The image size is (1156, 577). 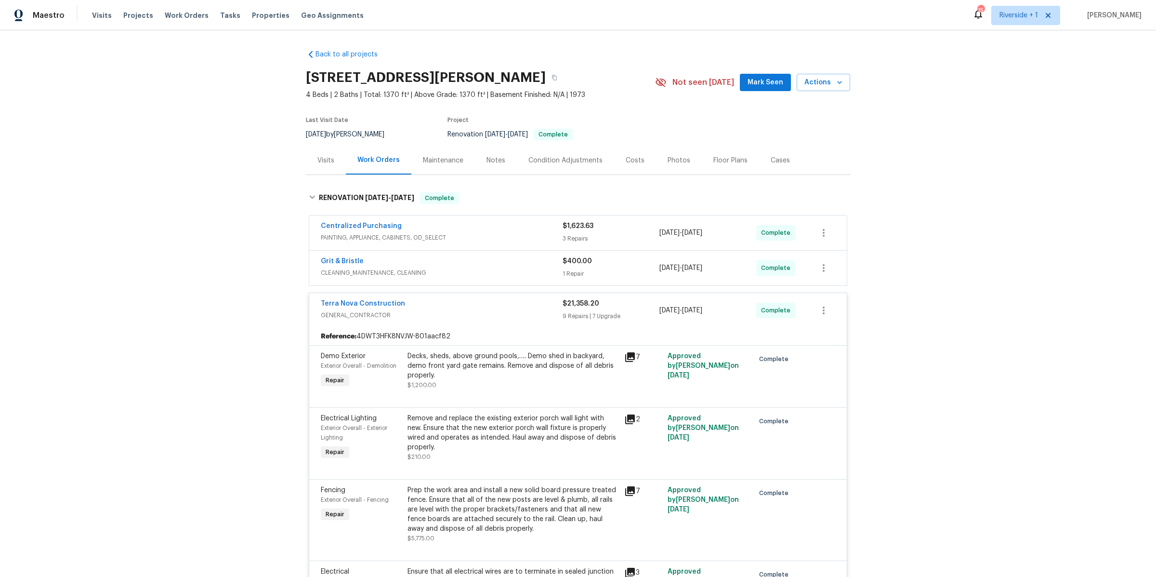 What do you see at coordinates (480, 95) in the screenshot?
I see `span: 4 Beds | 2 Baths | Total: 1370 ft² | Above Grade: 1370 ft² | Basement Finished: N/A | 1973` at bounding box center [480, 95].